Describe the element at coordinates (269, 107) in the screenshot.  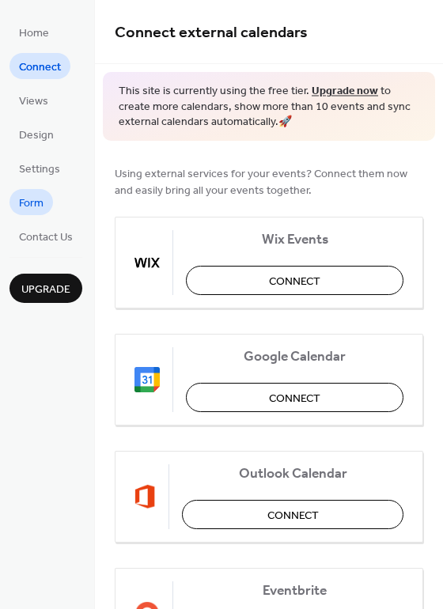
I see `span: This site is currently using the free tier. to create more calendars, show more than 10 events an...` at that location.